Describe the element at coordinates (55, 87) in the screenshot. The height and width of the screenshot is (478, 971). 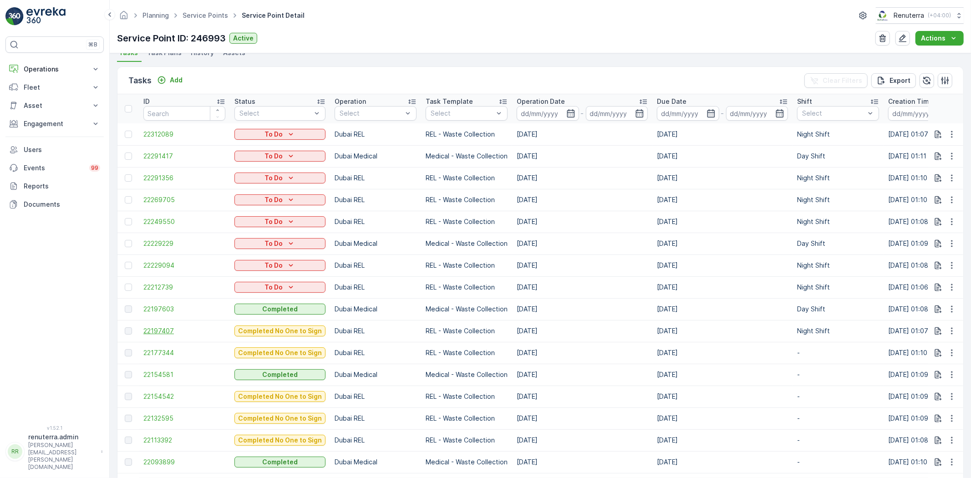
I see `p: Fleet` at that location.